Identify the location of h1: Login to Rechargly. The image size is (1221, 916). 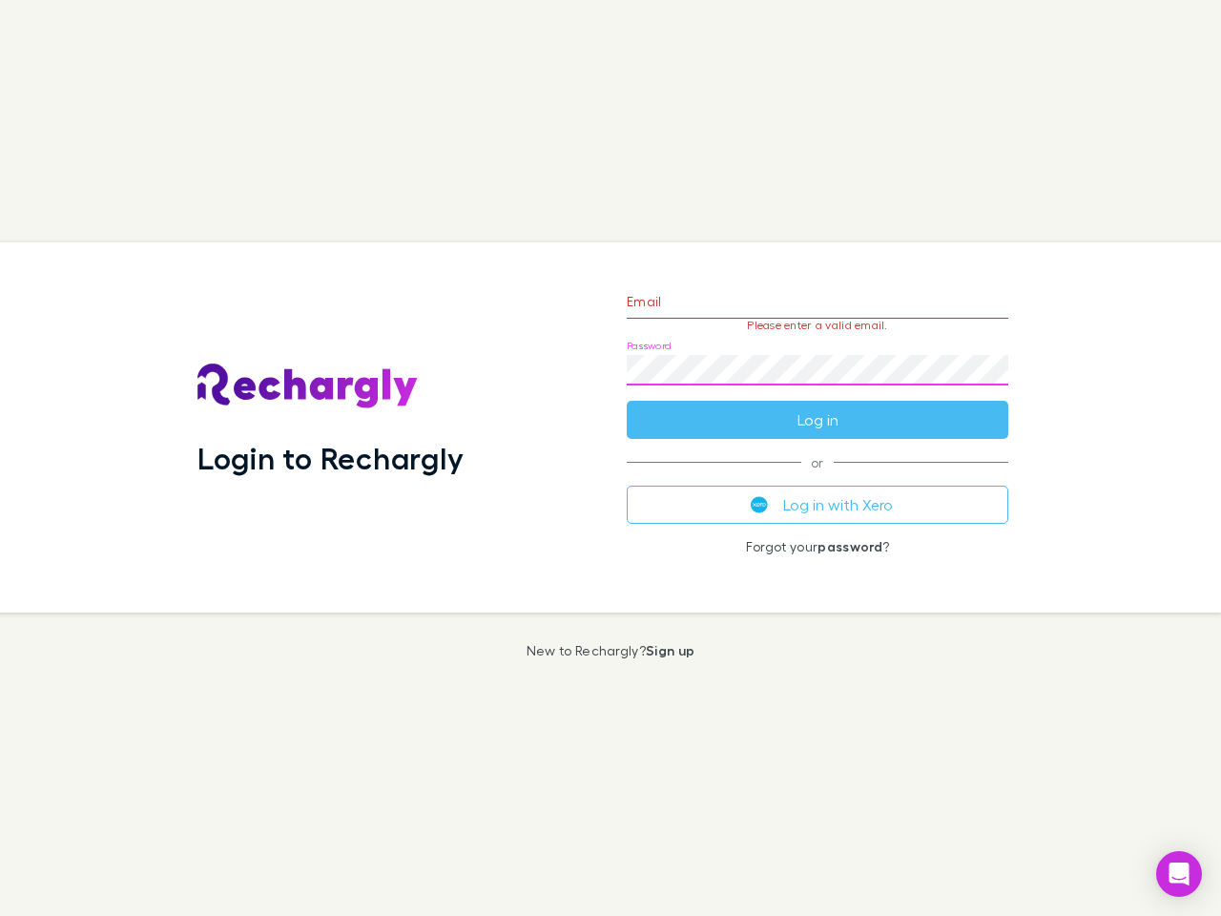
(330, 458).